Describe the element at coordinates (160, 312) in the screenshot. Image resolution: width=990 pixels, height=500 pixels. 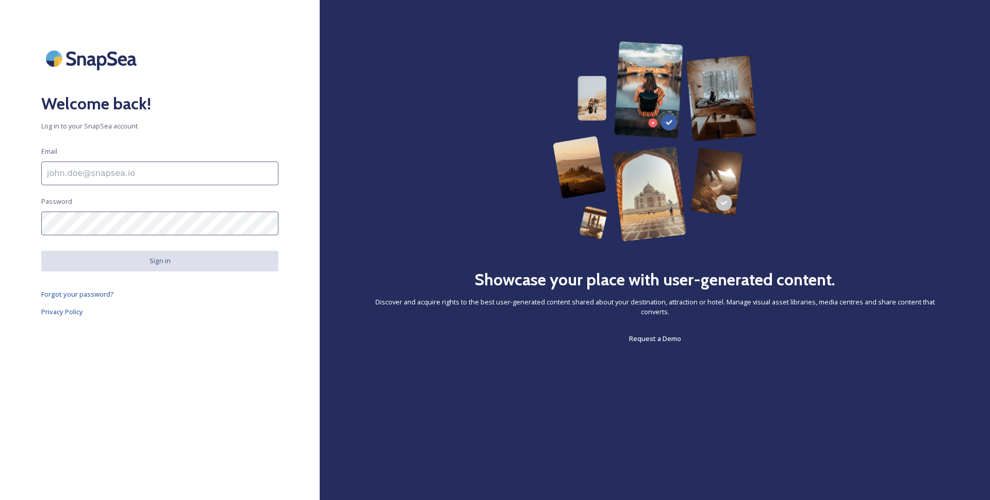
I see `a: Privacy Policy` at that location.